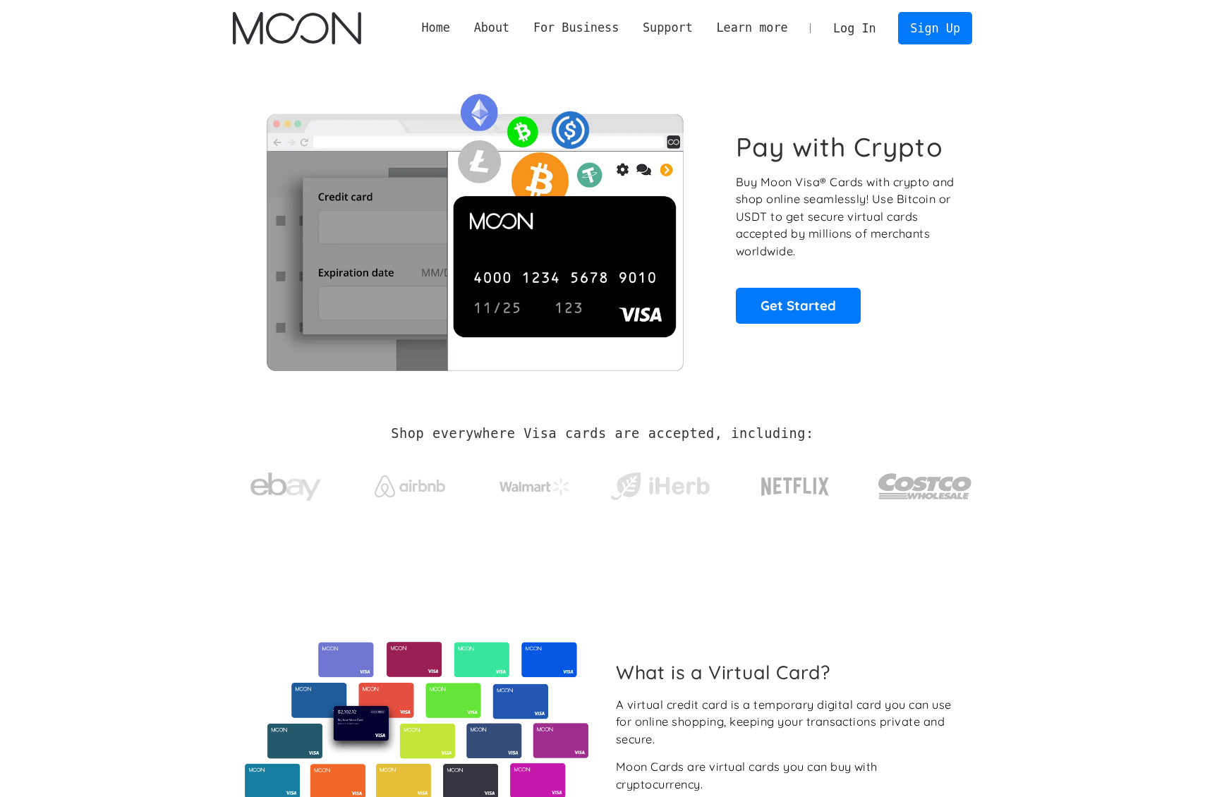 The height and width of the screenshot is (797, 1205). Describe the element at coordinates (286, 487) in the screenshot. I see `img: ebay` at that location.